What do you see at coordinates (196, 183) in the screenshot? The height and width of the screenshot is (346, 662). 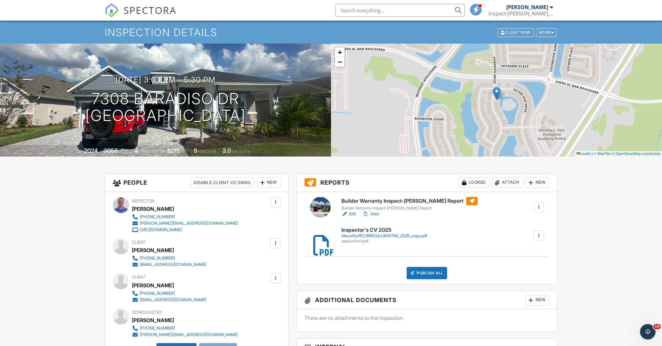 I see `h3: People` at bounding box center [196, 183].